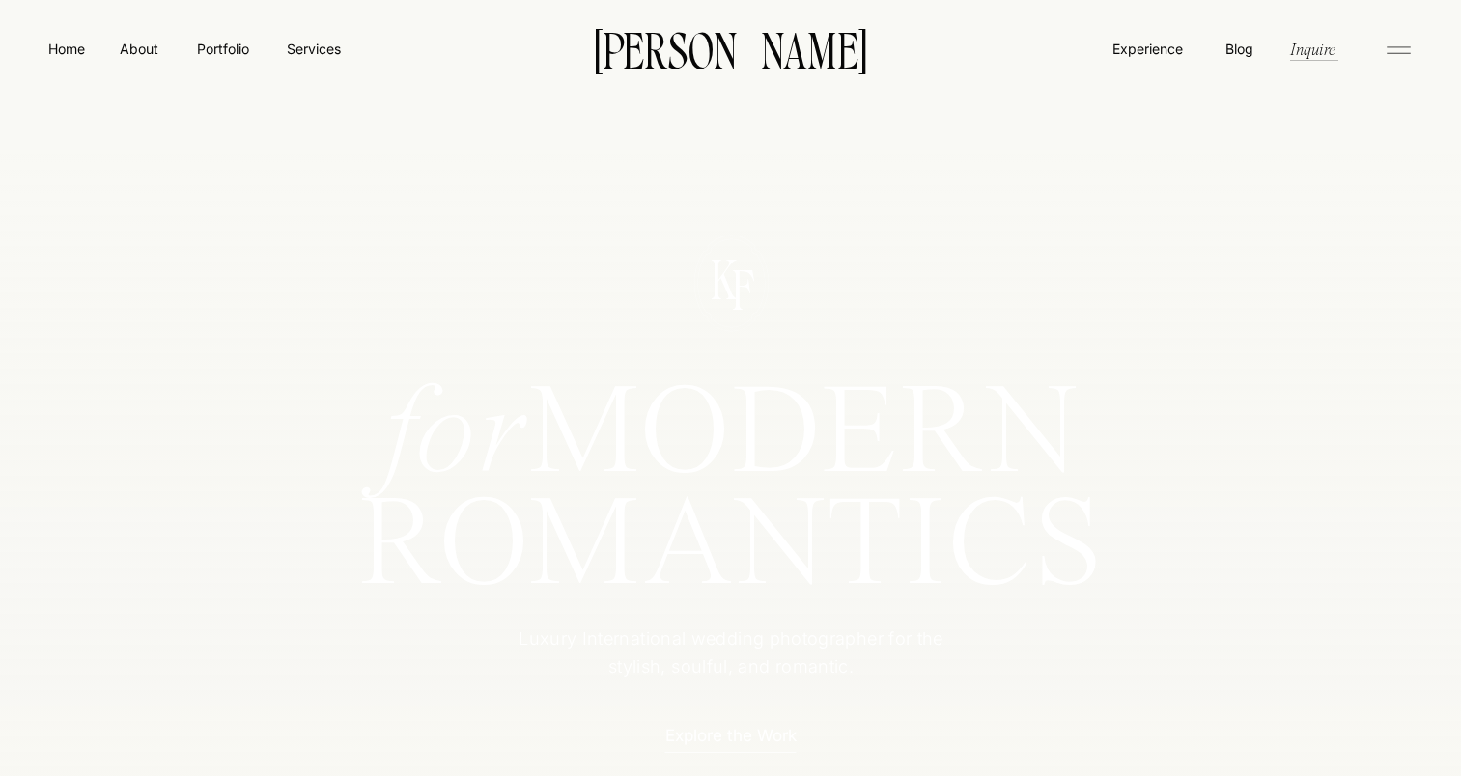  What do you see at coordinates (723, 276) in the screenshot?
I see `p: K` at bounding box center [723, 276].